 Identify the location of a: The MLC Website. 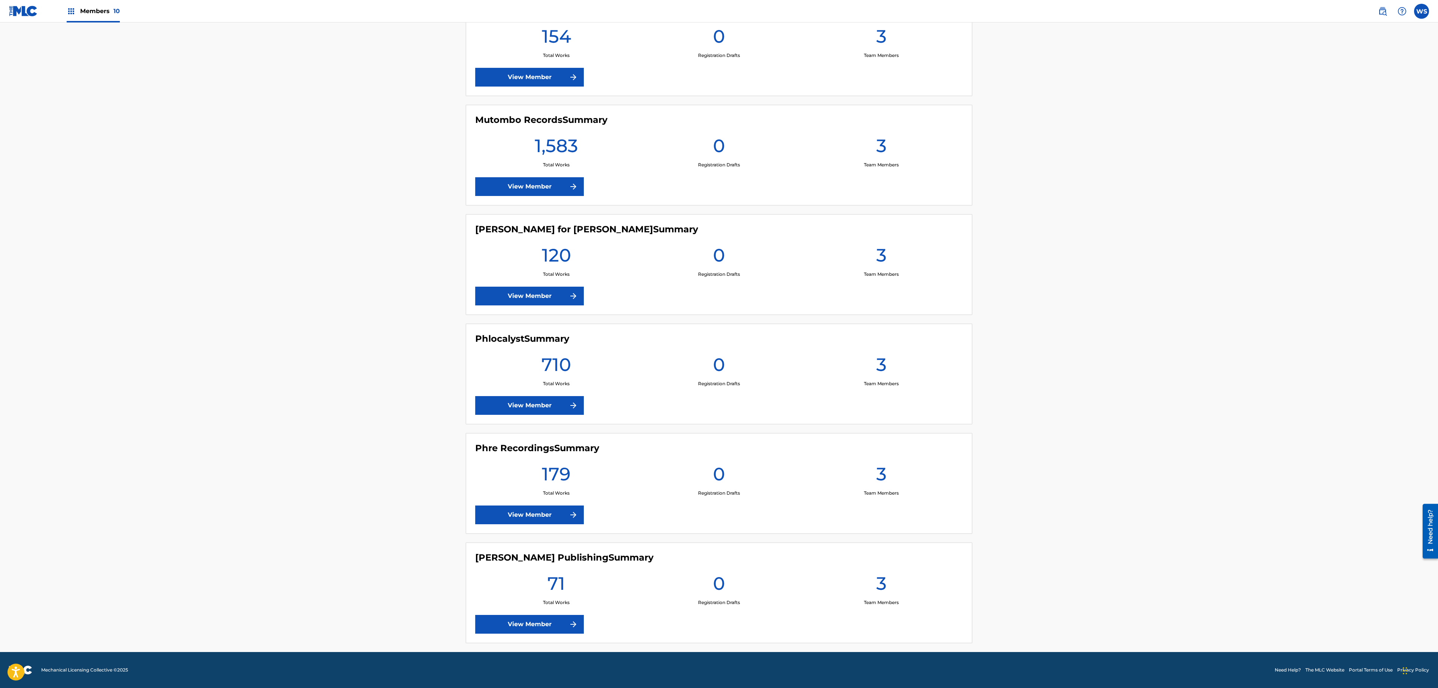
(1325, 670).